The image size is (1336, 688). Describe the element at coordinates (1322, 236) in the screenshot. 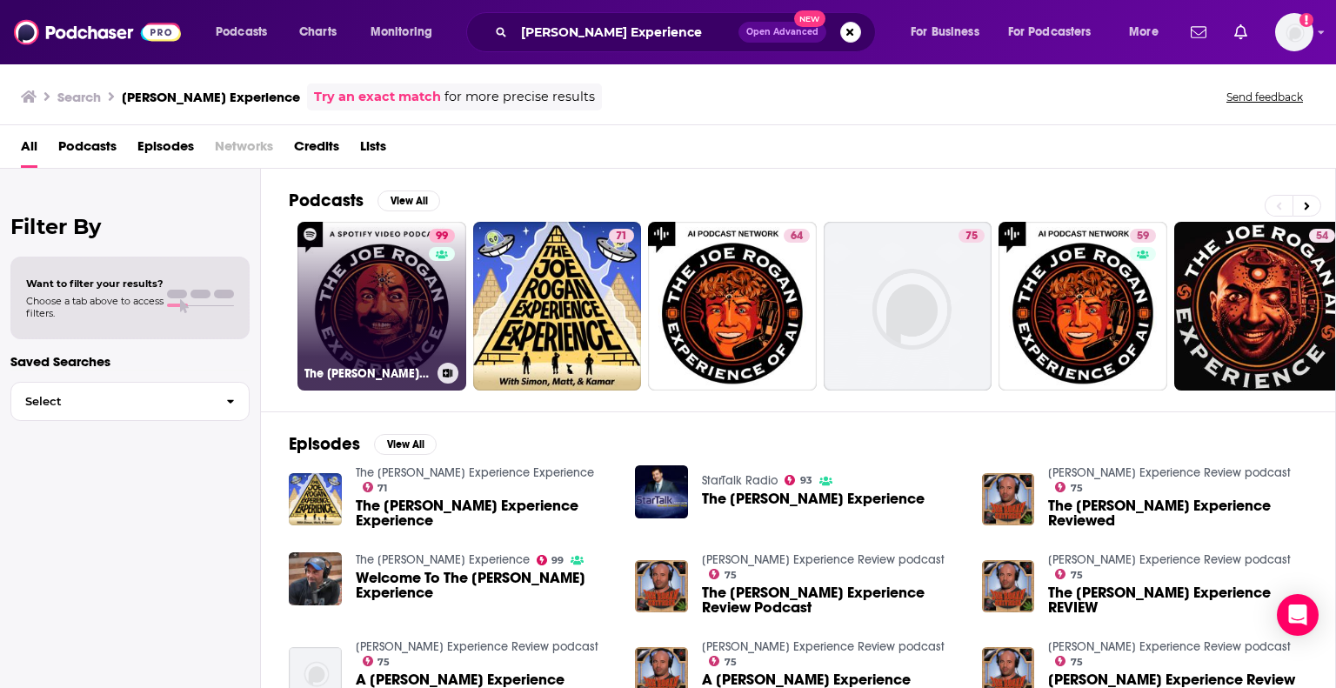

I see `a: 54` at that location.